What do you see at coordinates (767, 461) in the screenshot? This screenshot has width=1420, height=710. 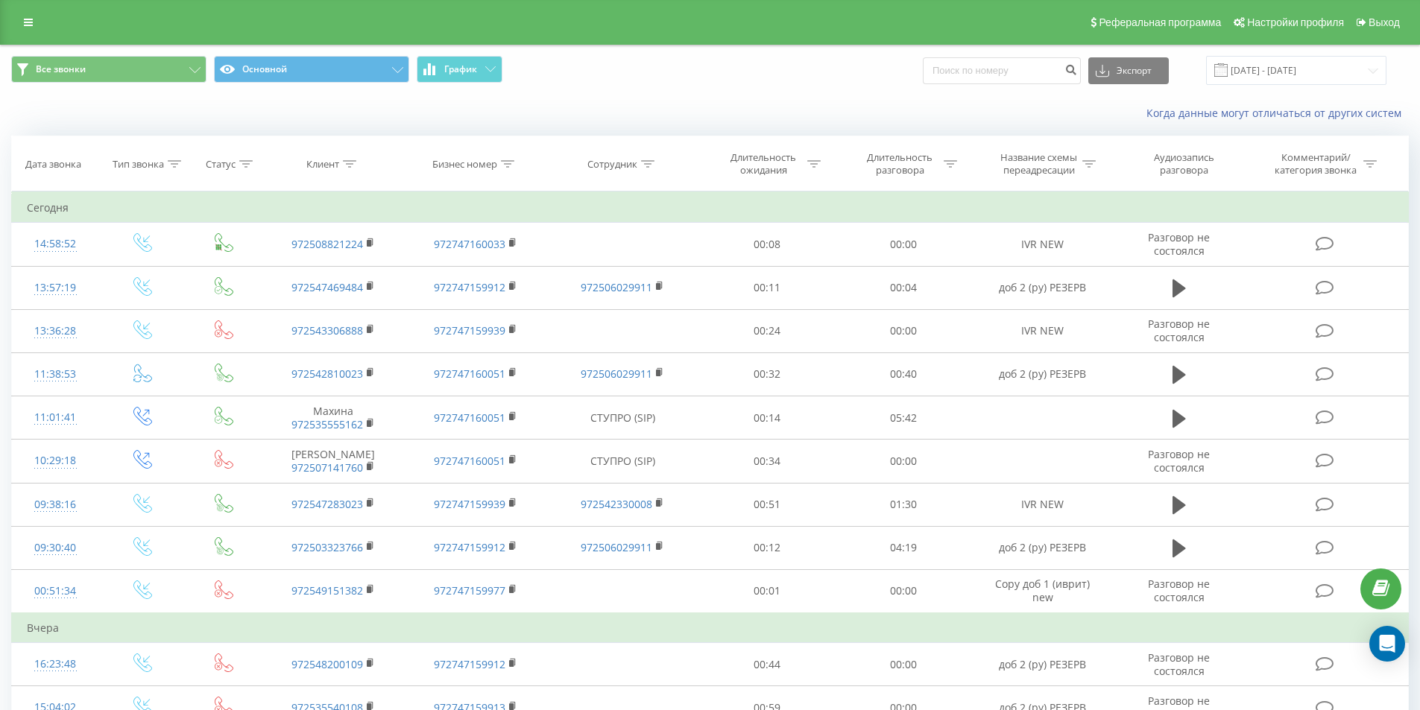 I see `td: 00:34` at bounding box center [767, 461].